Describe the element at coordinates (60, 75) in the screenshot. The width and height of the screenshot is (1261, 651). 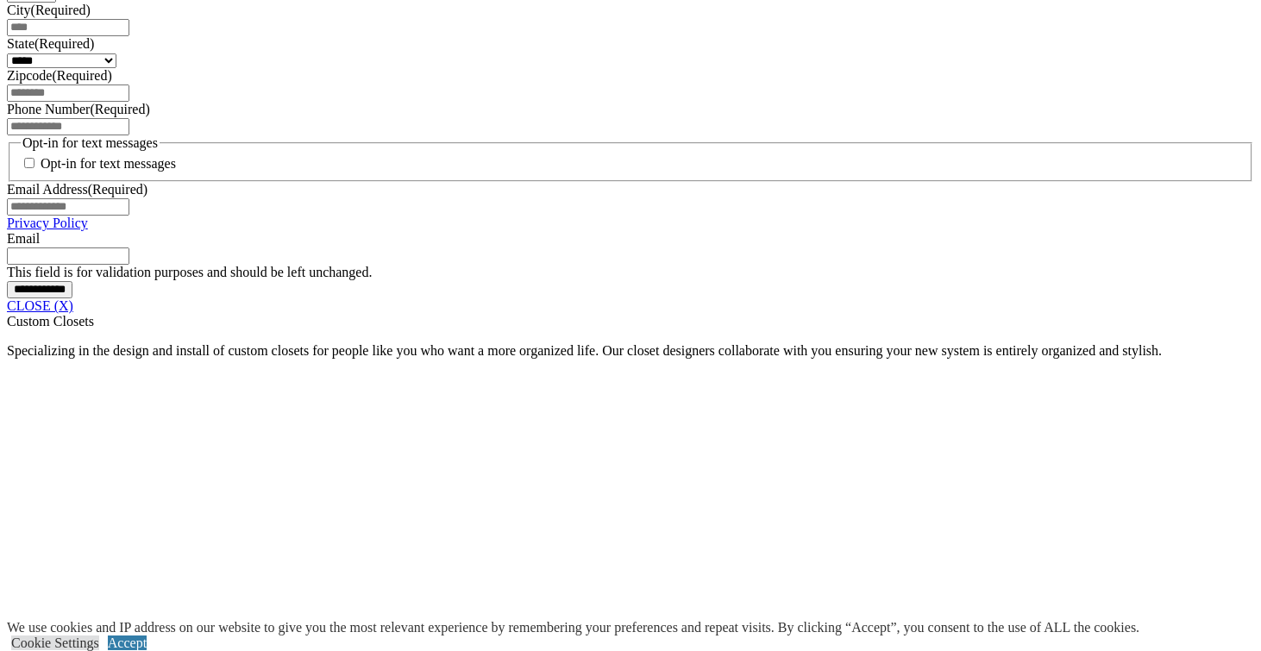
I see `label: Zipcode` at that location.